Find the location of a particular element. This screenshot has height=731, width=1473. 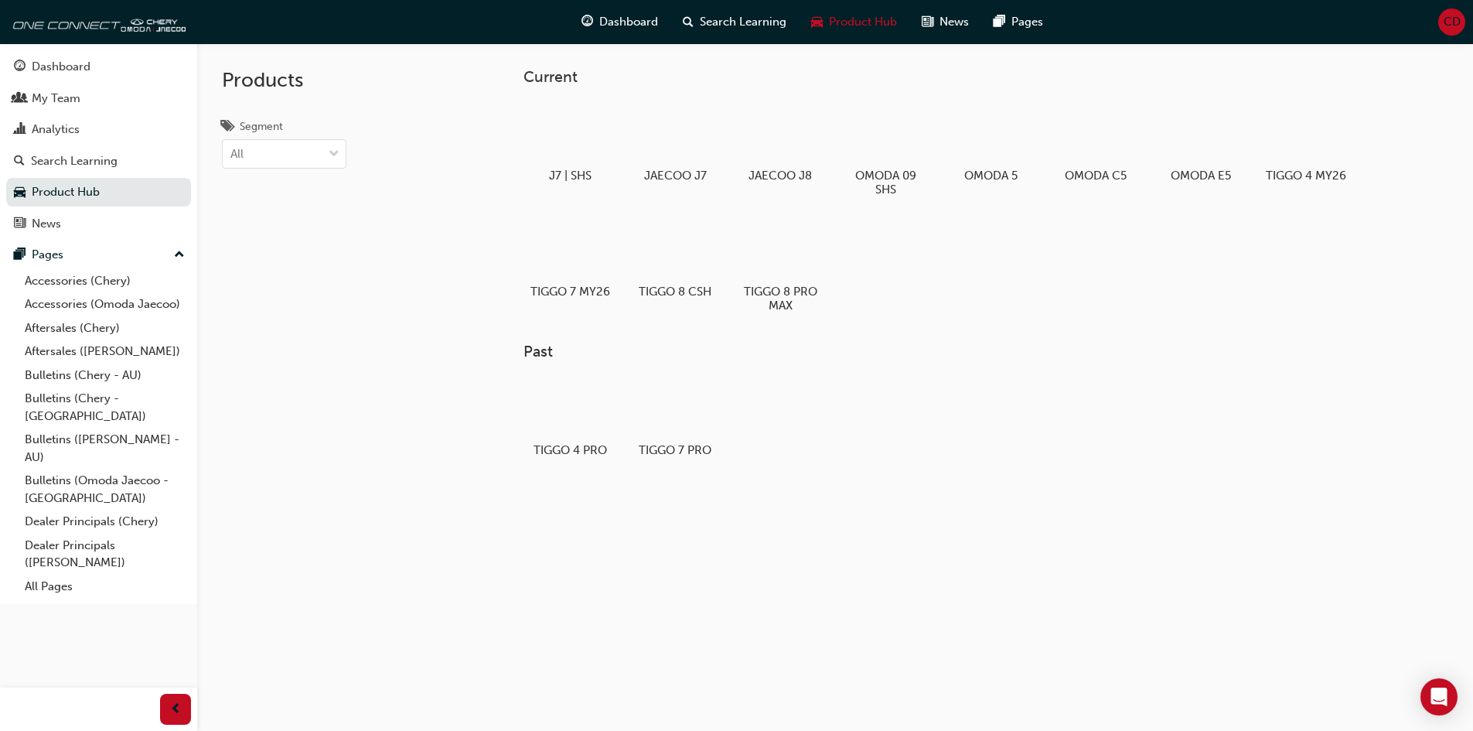

a: TIGGO 4 MY26 is located at coordinates (1306, 143).